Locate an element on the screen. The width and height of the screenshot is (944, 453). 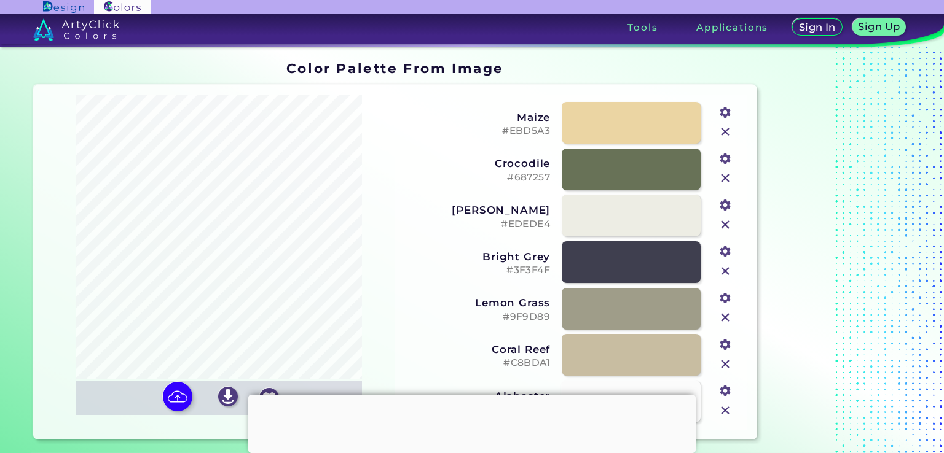
a: Sign Up is located at coordinates (879, 28).